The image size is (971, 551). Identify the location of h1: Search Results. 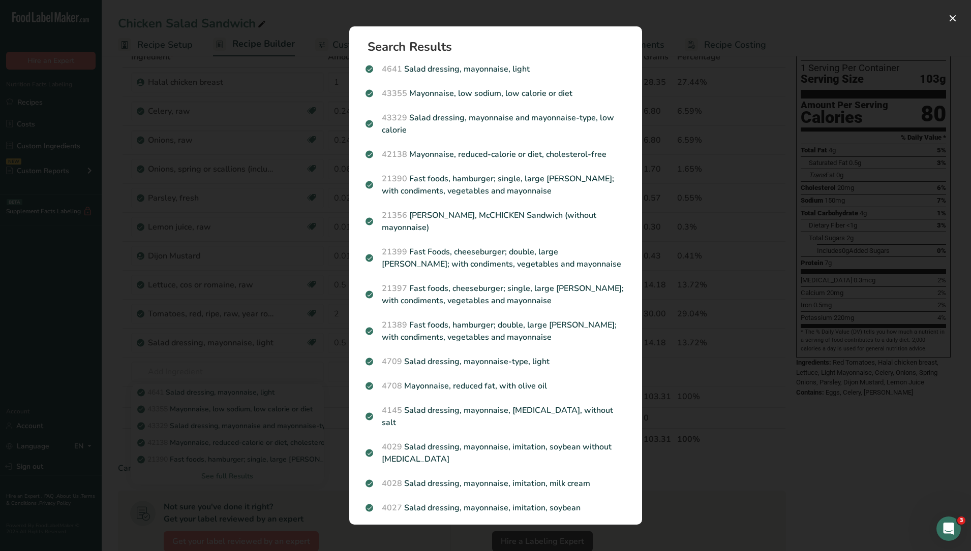
(500, 47).